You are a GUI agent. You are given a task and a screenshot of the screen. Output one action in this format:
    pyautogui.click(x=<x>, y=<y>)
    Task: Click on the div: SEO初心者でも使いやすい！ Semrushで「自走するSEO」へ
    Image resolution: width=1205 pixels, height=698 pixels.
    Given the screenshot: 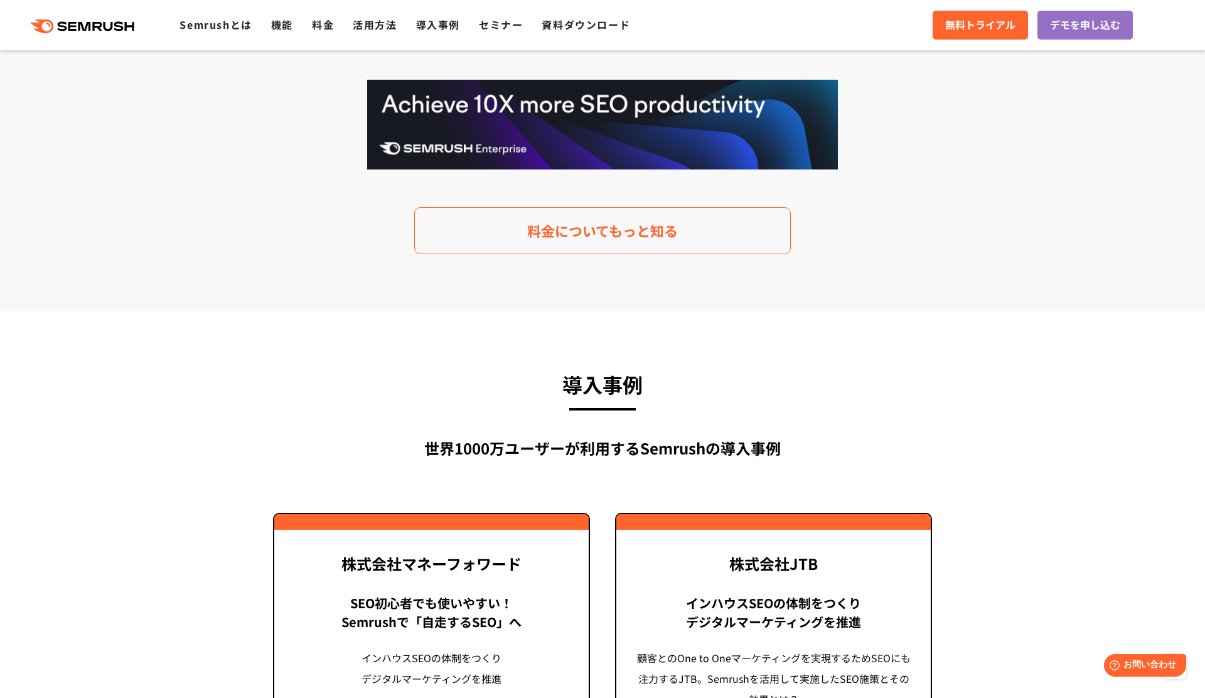 What is the action you would take?
    pyautogui.click(x=431, y=613)
    